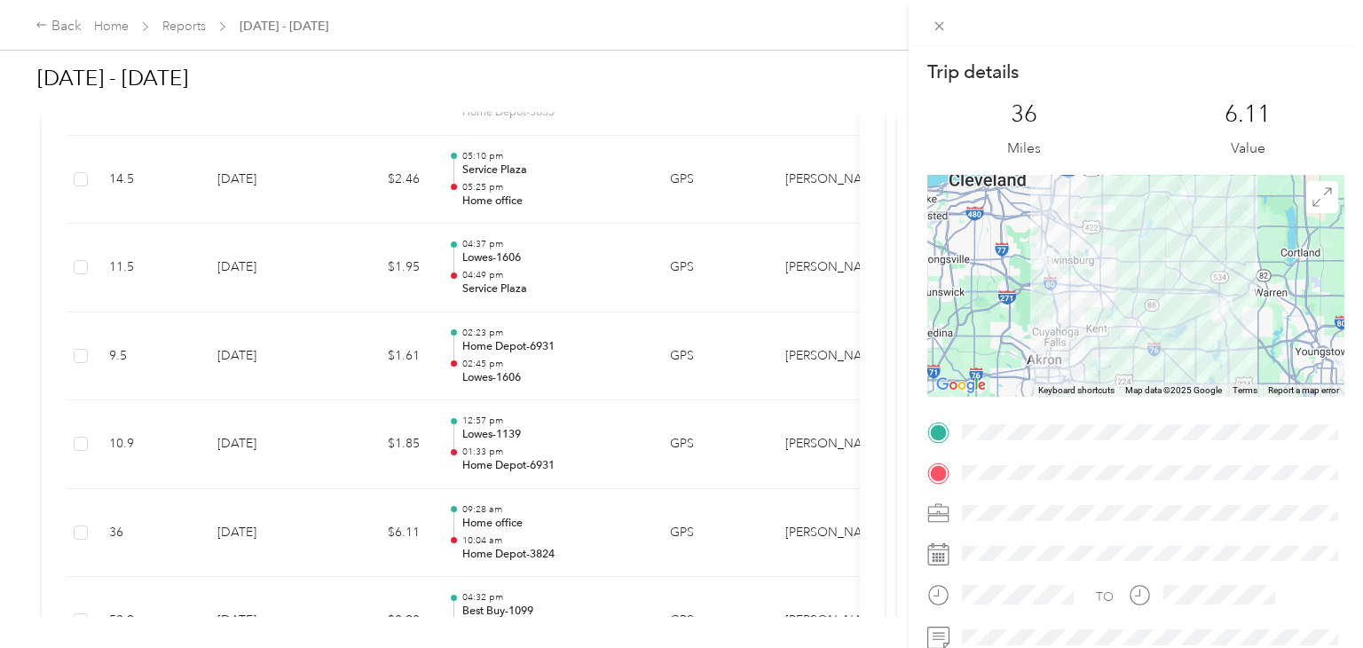 The width and height of the screenshot is (1363, 648). I want to click on a: Terms (opens in new tab), so click(1245, 390).